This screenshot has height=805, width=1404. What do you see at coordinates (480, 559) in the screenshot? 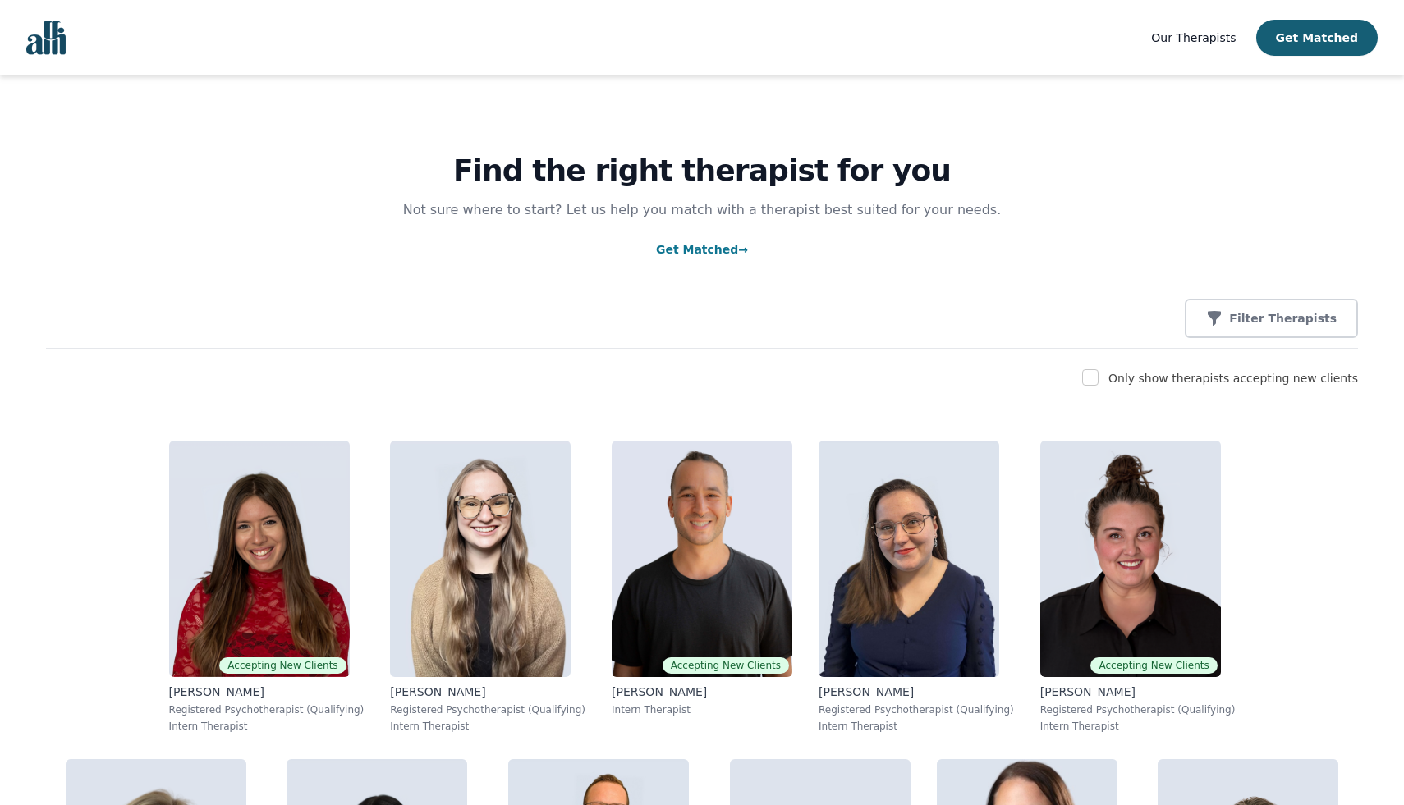
I see `img: Faith_Woodley` at bounding box center [480, 559].